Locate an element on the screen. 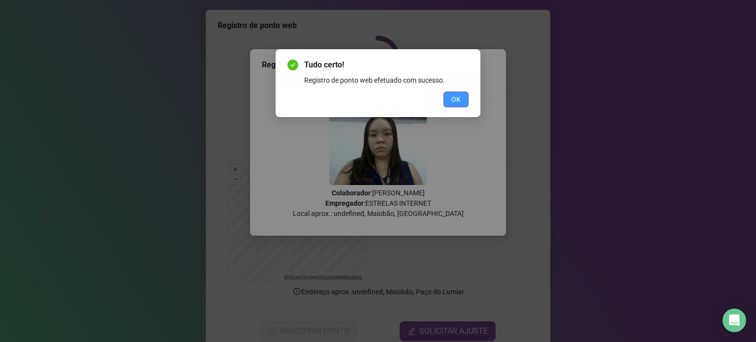  span: Tudo certo! is located at coordinates (386, 65).